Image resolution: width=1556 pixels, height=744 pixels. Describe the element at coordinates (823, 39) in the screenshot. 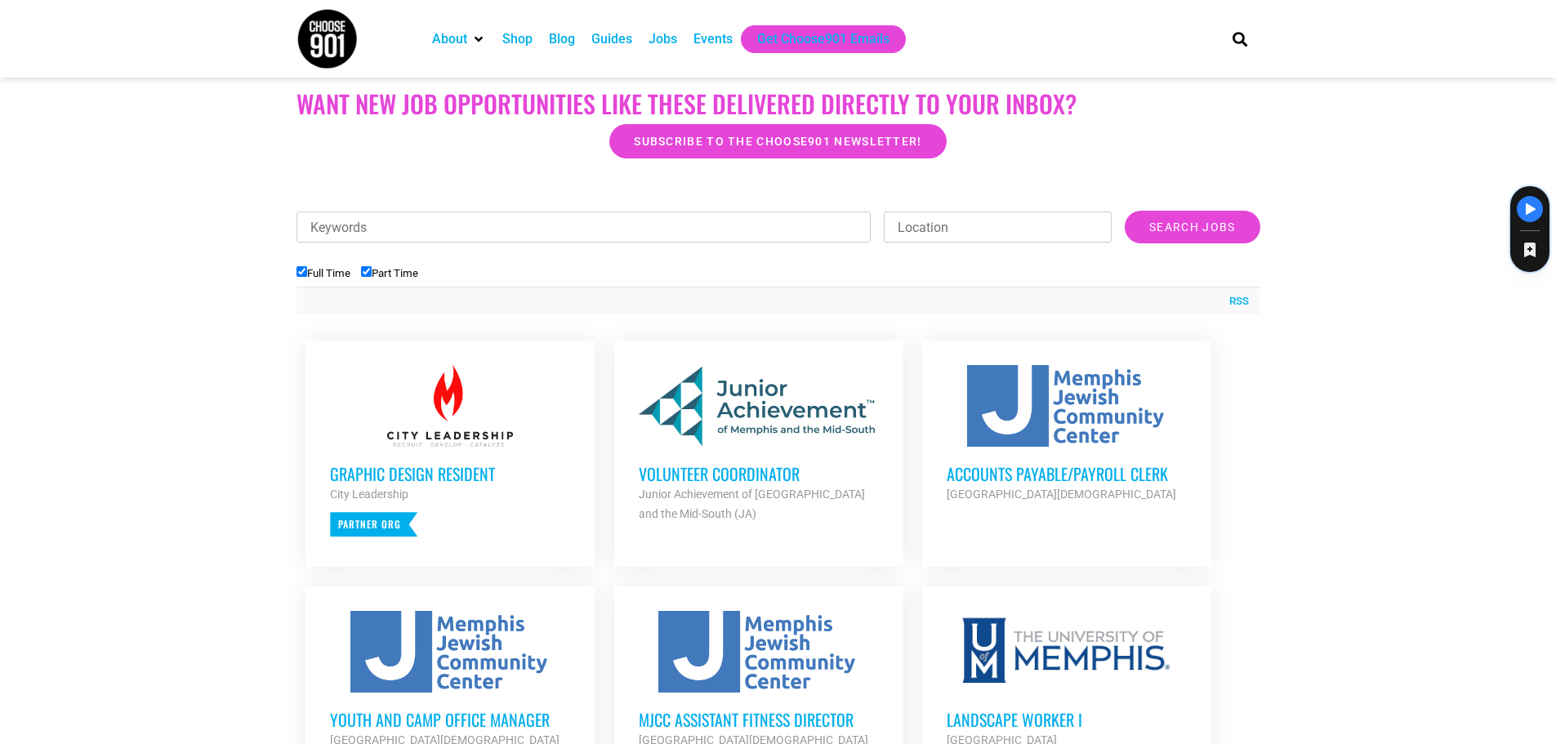

I see `a: Get Choose901 Emails` at that location.